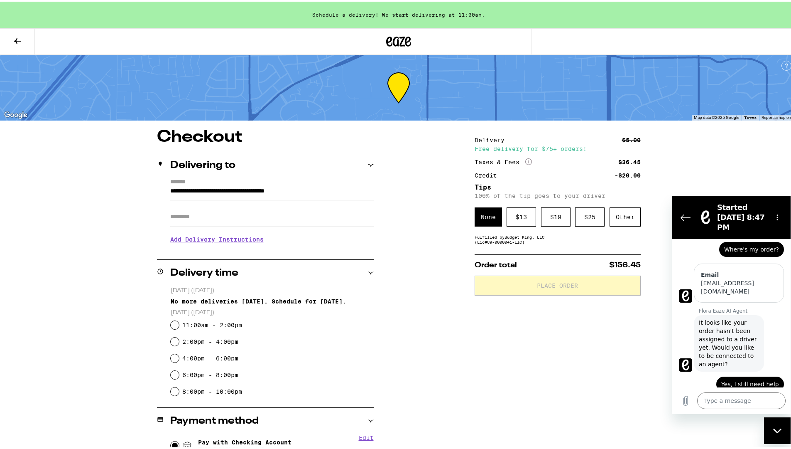  What do you see at coordinates (66, 79) in the screenshot?
I see `div: Email` at bounding box center [66, 79].